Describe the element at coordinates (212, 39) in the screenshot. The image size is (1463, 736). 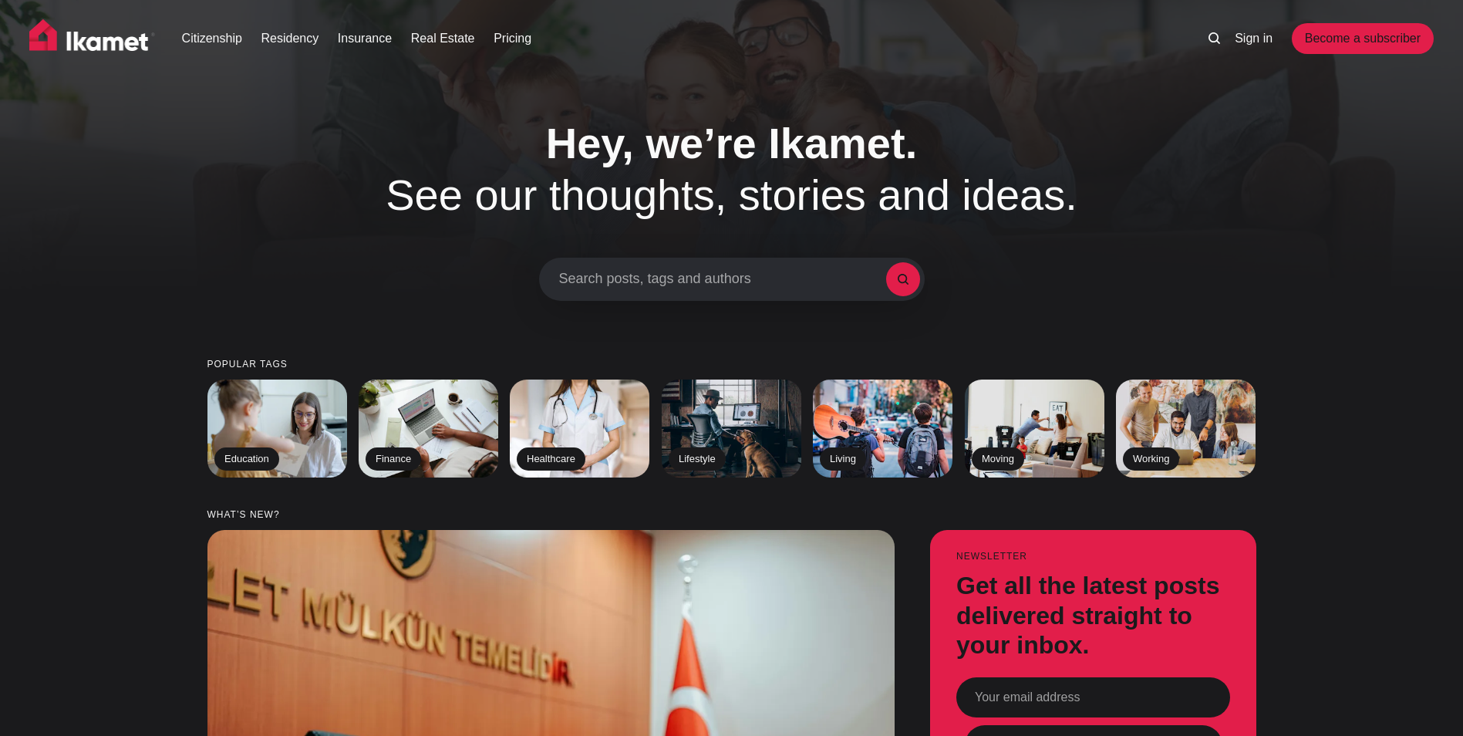
I see `a: Citizenship` at that location.